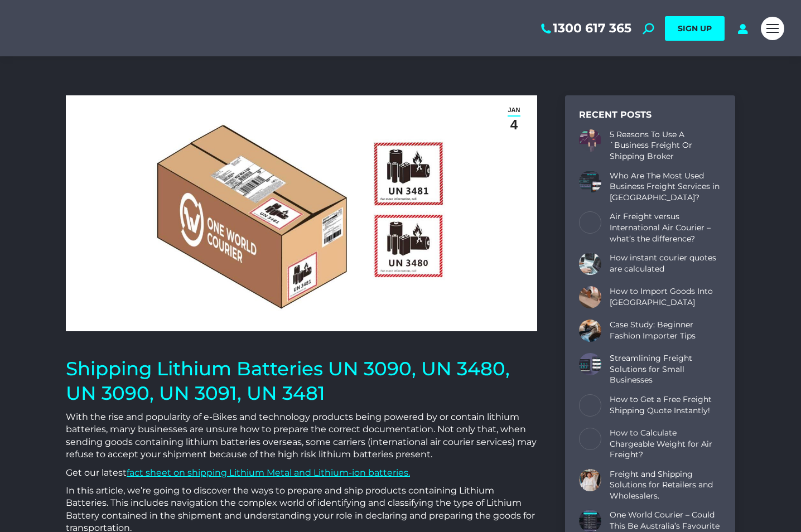  Describe the element at coordinates (694, 28) in the screenshot. I see `span: SIGN UP` at that location.